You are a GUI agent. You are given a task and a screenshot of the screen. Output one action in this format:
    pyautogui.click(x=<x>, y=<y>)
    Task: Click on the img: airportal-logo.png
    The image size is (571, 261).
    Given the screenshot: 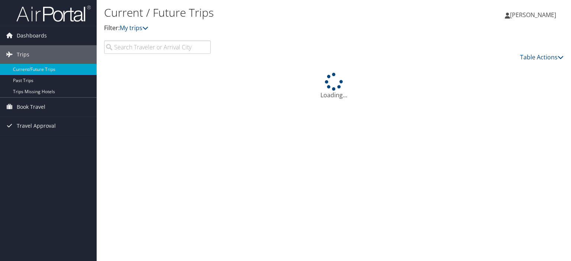 What is the action you would take?
    pyautogui.click(x=54, y=13)
    